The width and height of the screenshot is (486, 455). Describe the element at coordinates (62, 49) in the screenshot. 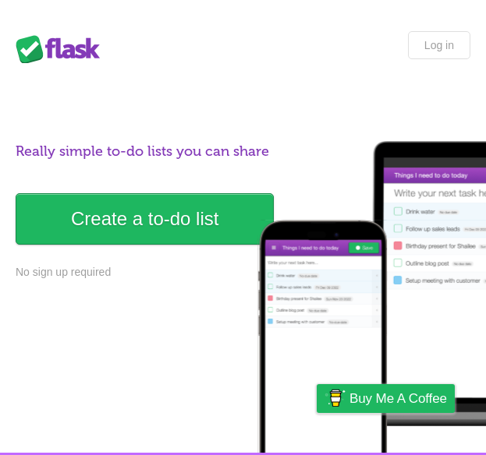

I see `div: Flask Lists` at that location.